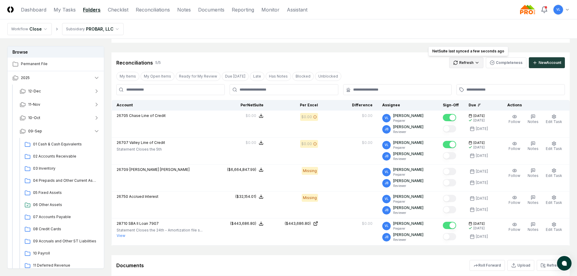 The height and width of the screenshot is (276, 577). What do you see at coordinates (65, 229) in the screenshot?
I see `span: 08 Credit Cards` at bounding box center [65, 229].